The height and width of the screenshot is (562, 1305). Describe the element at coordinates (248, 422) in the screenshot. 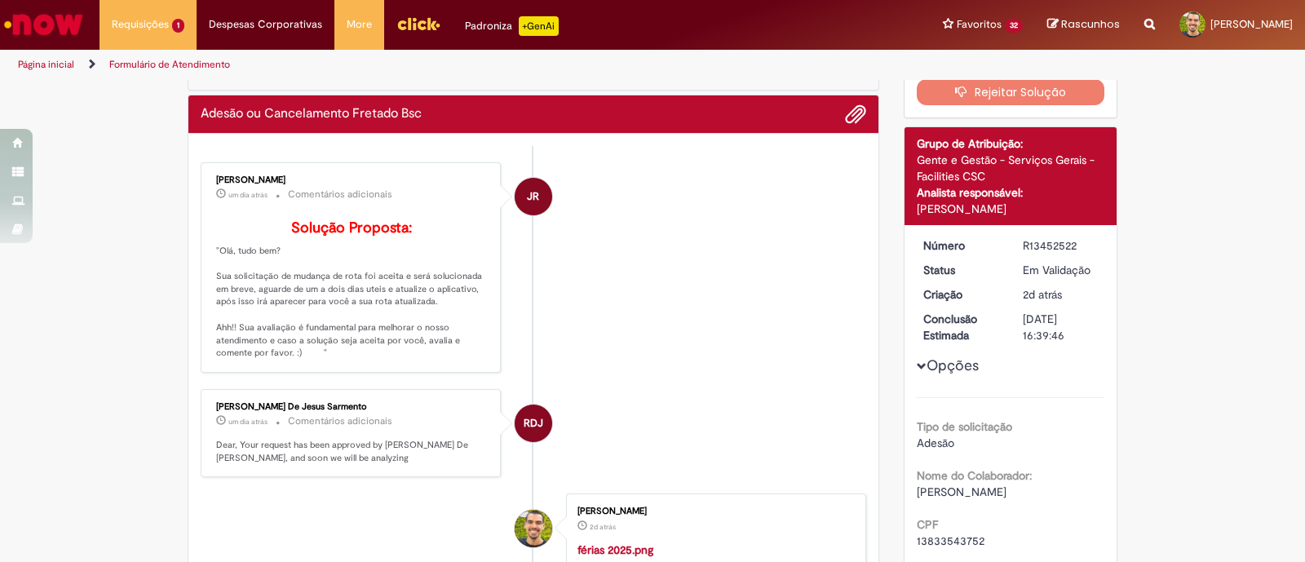

I see `time: 27/08/2025 16:39:46` at that location.